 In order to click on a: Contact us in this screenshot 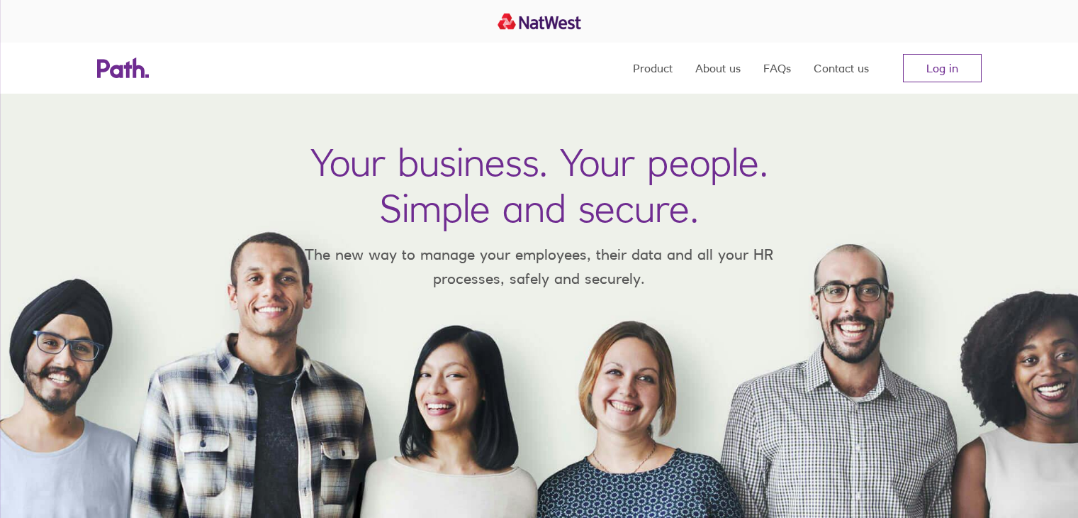, I will do `click(842, 68)`.